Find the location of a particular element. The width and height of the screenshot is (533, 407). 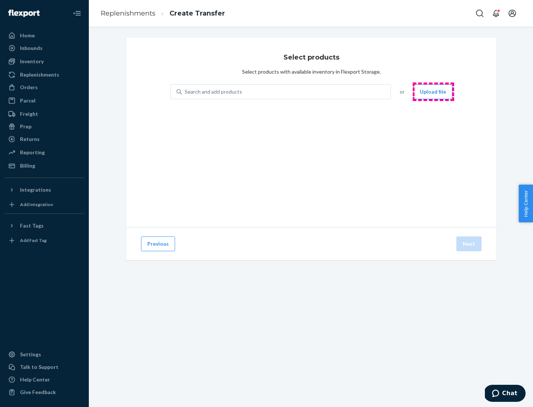

button: Close Navigation is located at coordinates (77, 13).